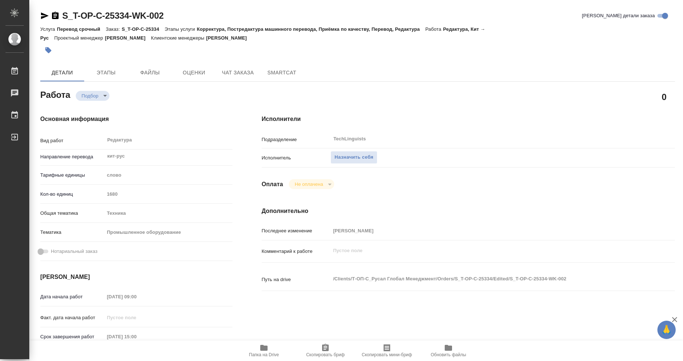  I want to click on p: Путь на drive, so click(296, 279).